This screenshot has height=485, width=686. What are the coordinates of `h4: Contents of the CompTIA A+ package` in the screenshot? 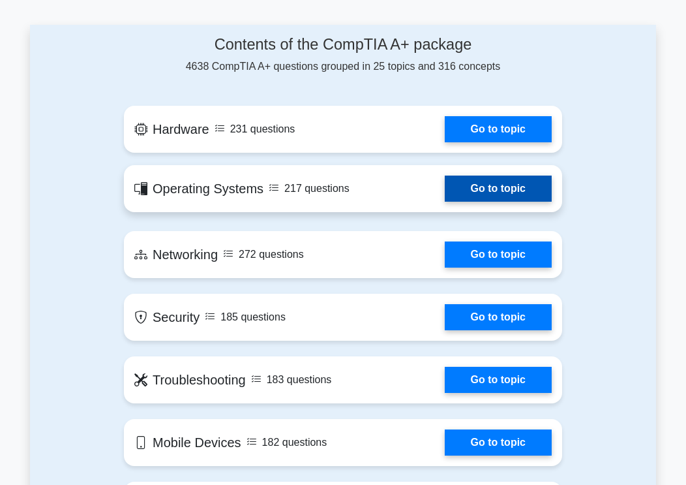 It's located at (343, 44).